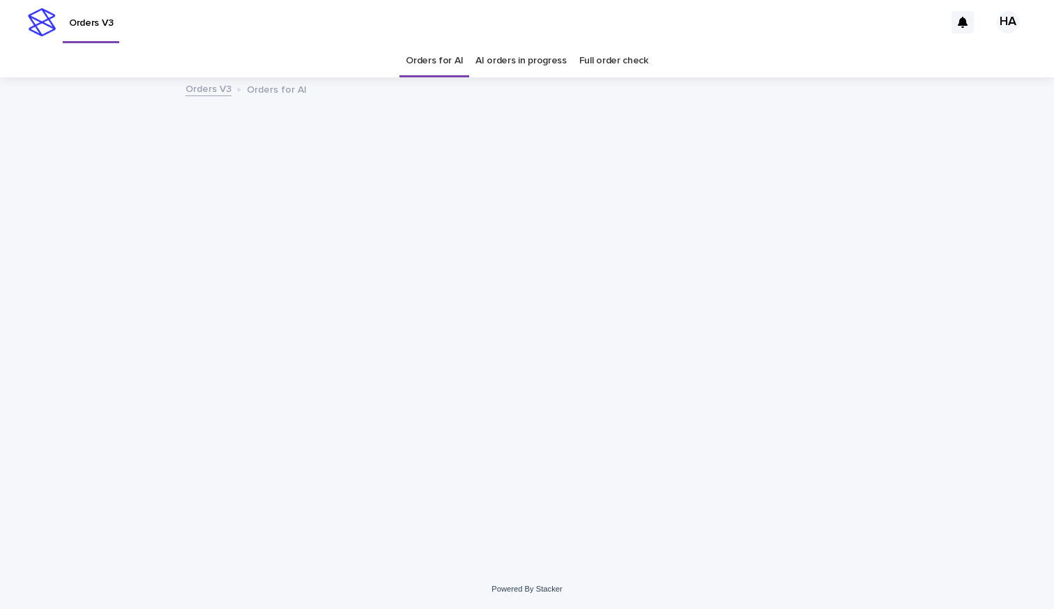 This screenshot has width=1054, height=609. I want to click on div: HA, so click(1008, 22).